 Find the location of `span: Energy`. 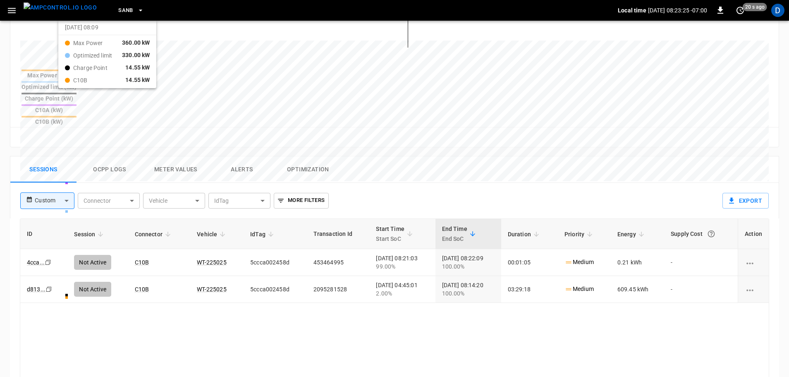

span: Energy is located at coordinates (632, 234).